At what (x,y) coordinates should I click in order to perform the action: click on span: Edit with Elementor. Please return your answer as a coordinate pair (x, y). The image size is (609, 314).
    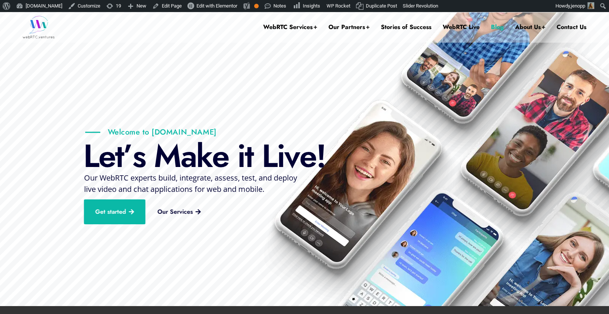
    Looking at the image, I should click on (217, 6).